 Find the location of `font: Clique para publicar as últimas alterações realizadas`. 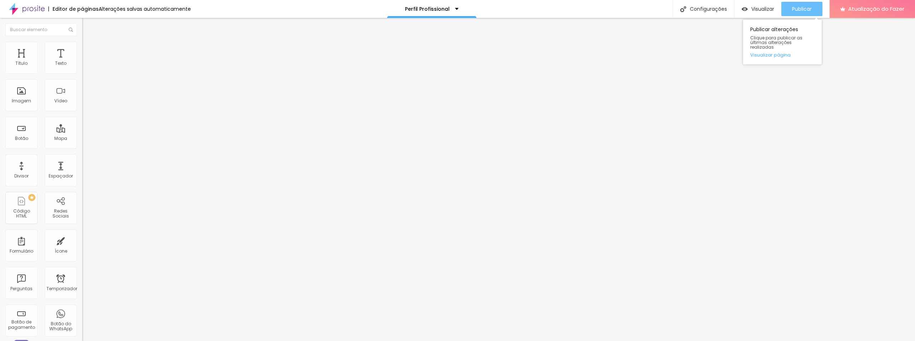

font: Clique para publicar as últimas alterações realizadas is located at coordinates (776, 42).